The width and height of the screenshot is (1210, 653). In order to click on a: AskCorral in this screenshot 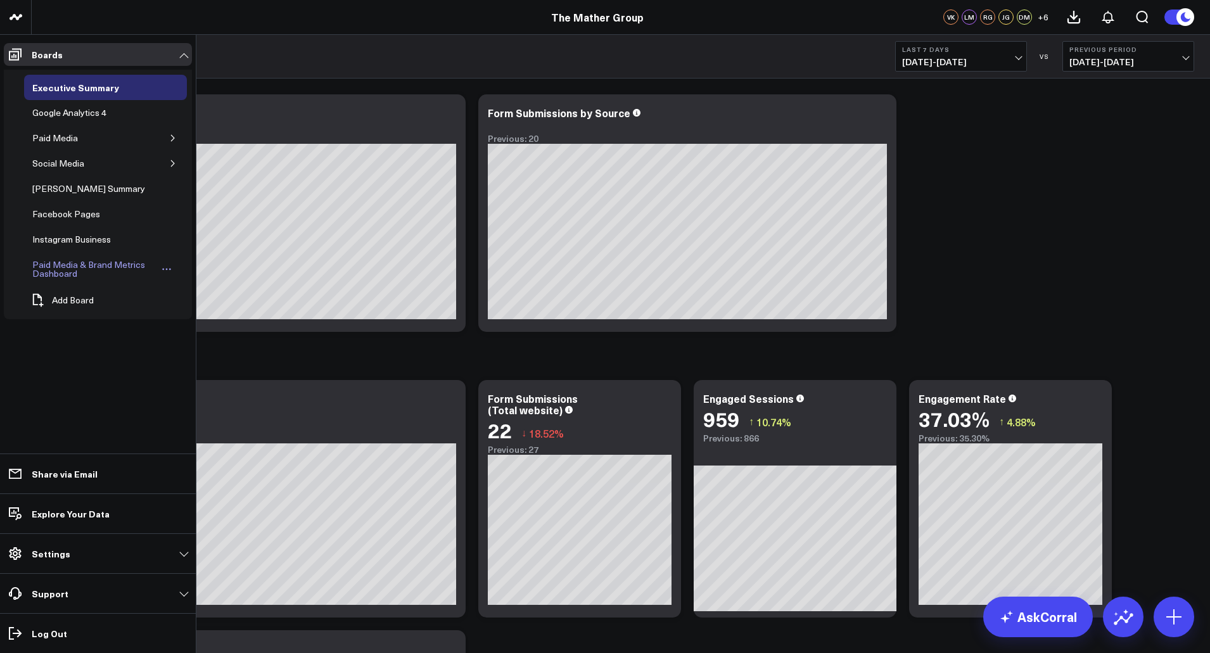, I will do `click(1038, 617)`.